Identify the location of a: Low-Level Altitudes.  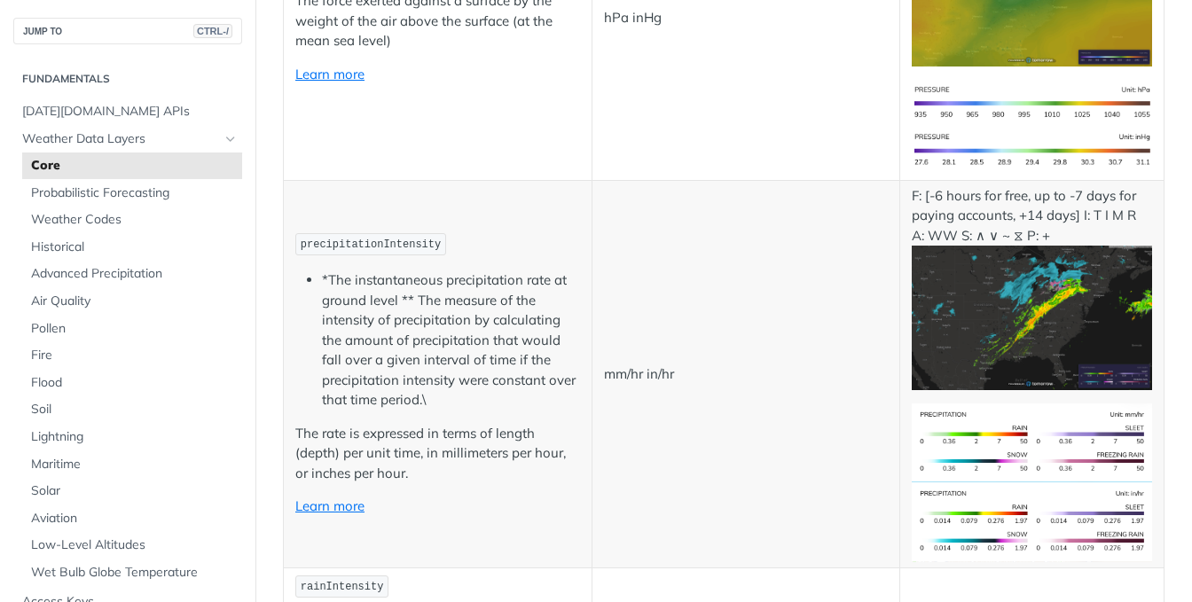
(132, 546).